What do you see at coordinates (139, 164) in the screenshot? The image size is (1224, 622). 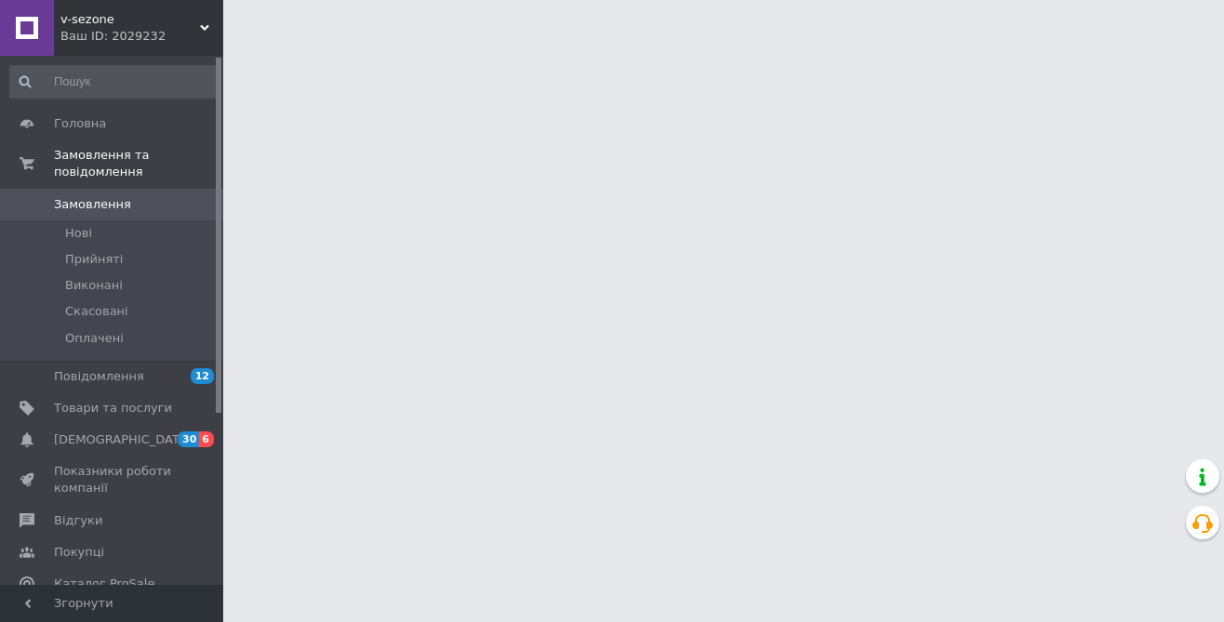 I see `span: Замовлення та повідомлення` at bounding box center [139, 164].